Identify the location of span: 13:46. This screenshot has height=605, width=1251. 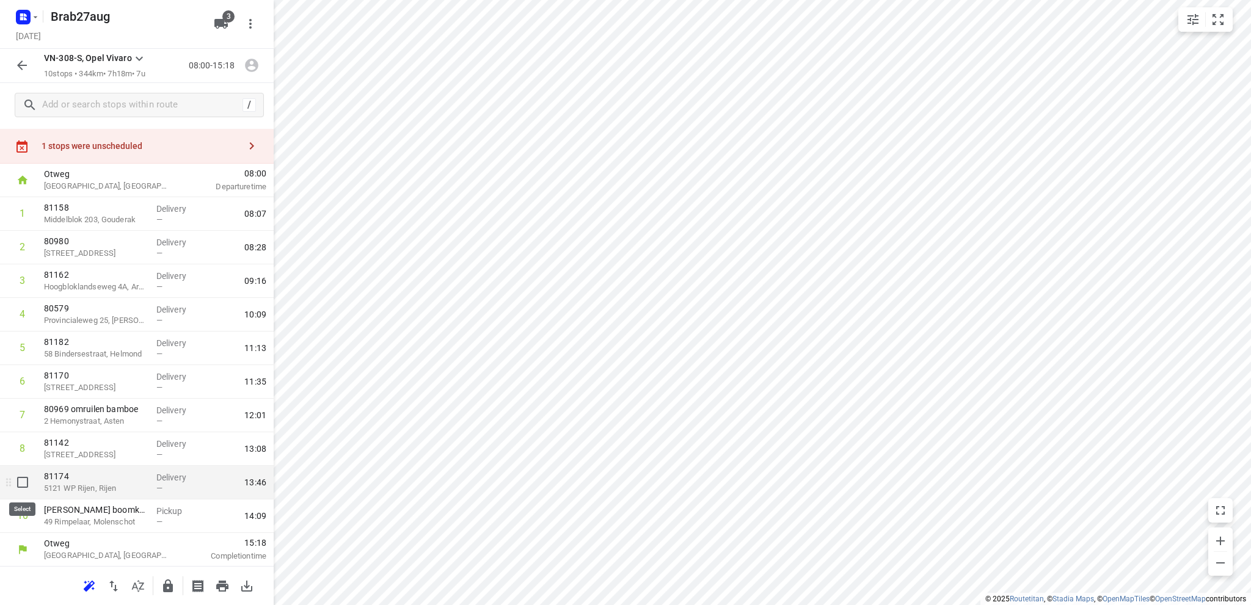
(255, 483).